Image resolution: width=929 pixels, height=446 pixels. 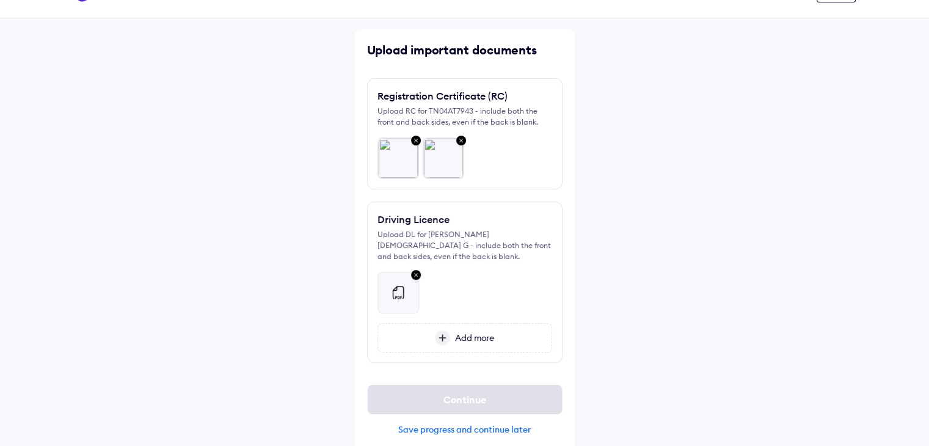 What do you see at coordinates (465, 117) in the screenshot?
I see `div: Upload RC for TN04AT7943 - include both the front and back sides, even if the back is blank.` at bounding box center [465, 117].